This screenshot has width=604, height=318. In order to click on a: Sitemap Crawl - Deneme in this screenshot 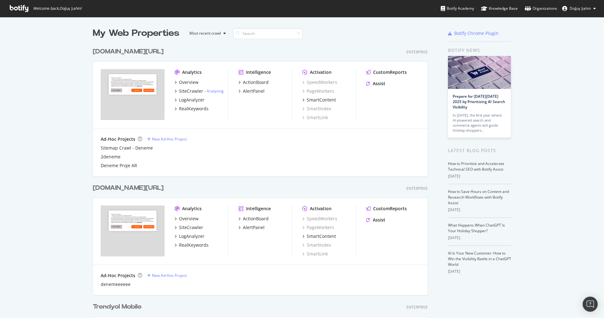, I will do `click(127, 148)`.